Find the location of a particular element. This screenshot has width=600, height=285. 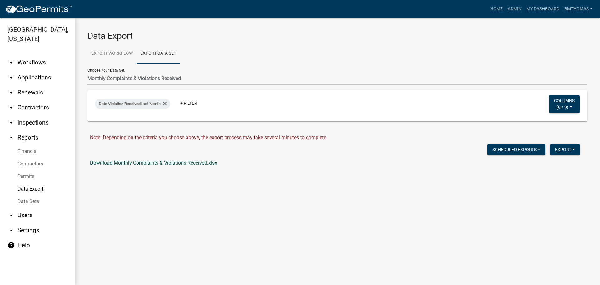

button: Scheduled Exports is located at coordinates (516, 149).